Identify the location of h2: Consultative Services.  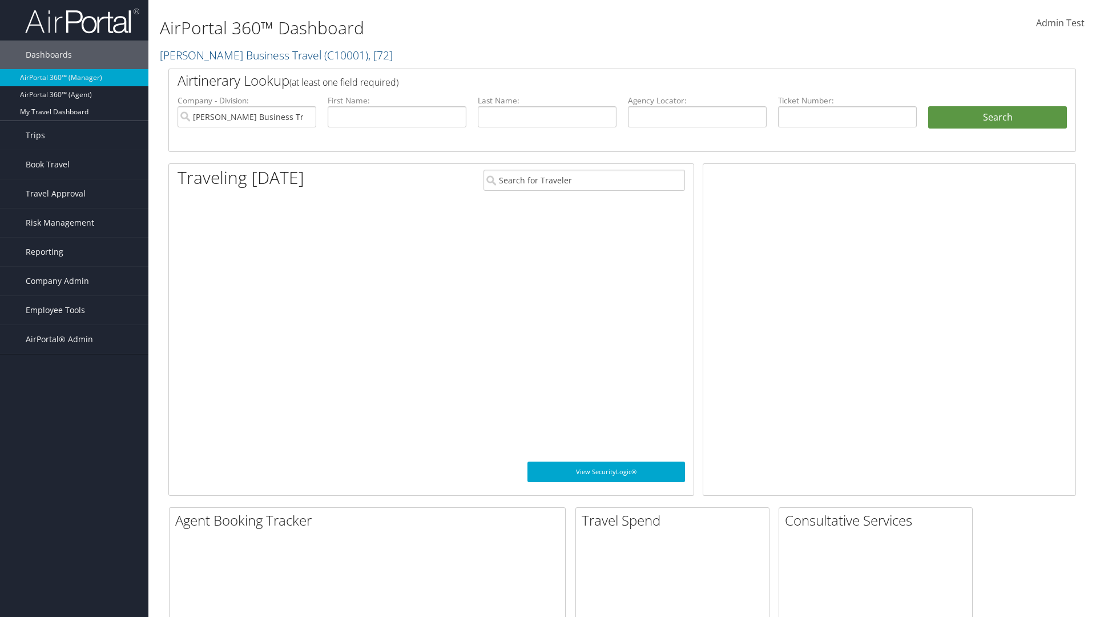
(879, 520).